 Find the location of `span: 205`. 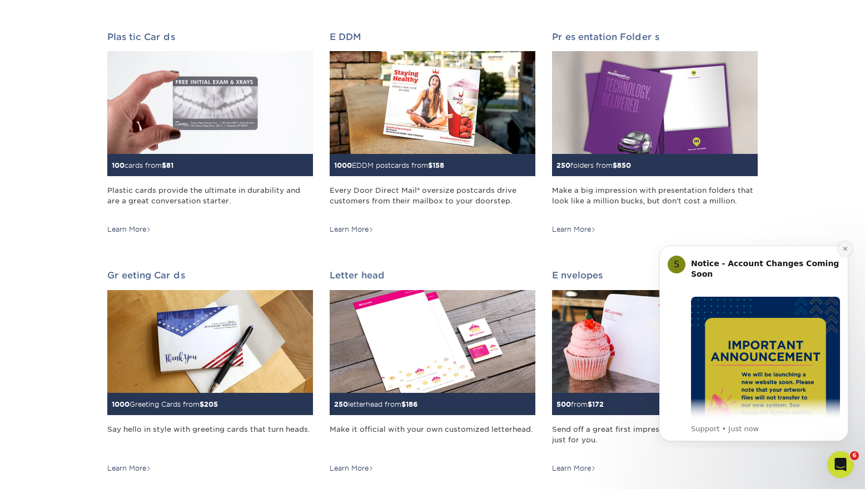

span: 205 is located at coordinates (211, 404).